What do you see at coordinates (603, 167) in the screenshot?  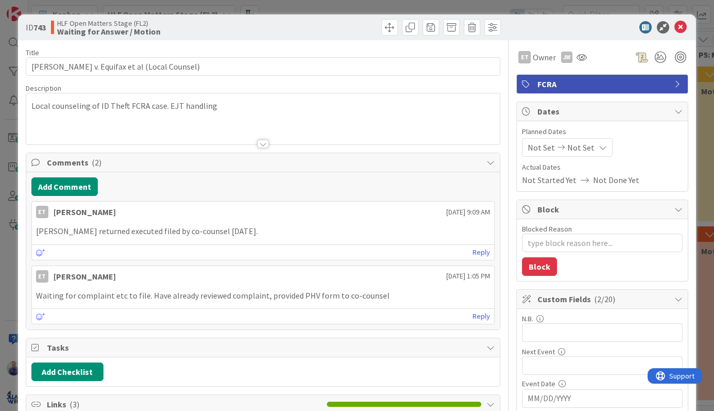 I see `span: Actual Dates` at bounding box center [603, 167].